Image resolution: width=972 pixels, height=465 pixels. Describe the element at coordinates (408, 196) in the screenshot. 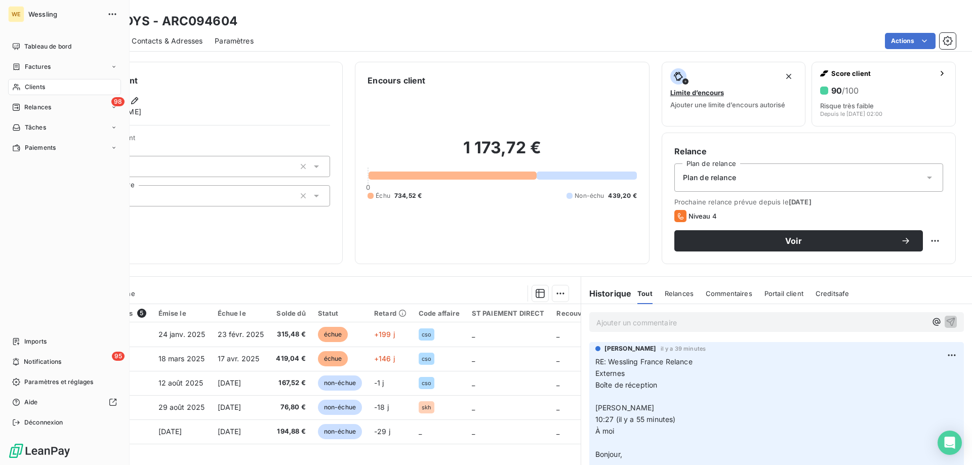

I see `span: 734,52 €` at that location.